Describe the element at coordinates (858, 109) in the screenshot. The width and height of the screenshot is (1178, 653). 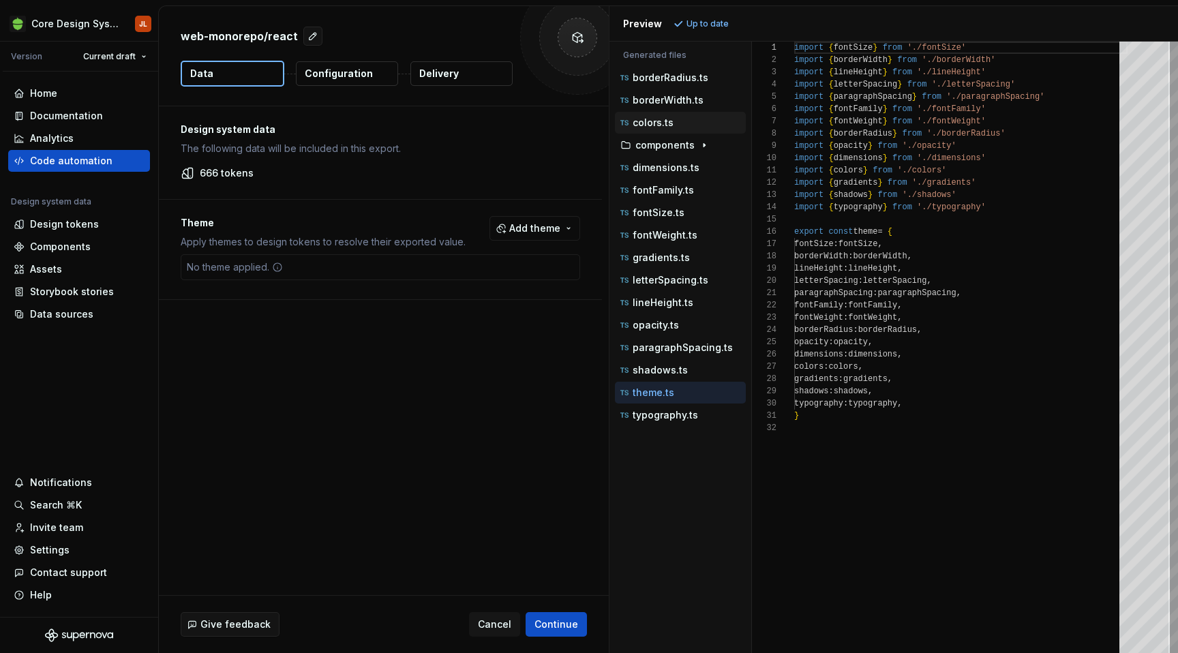
I see `span: fontFamily` at that location.